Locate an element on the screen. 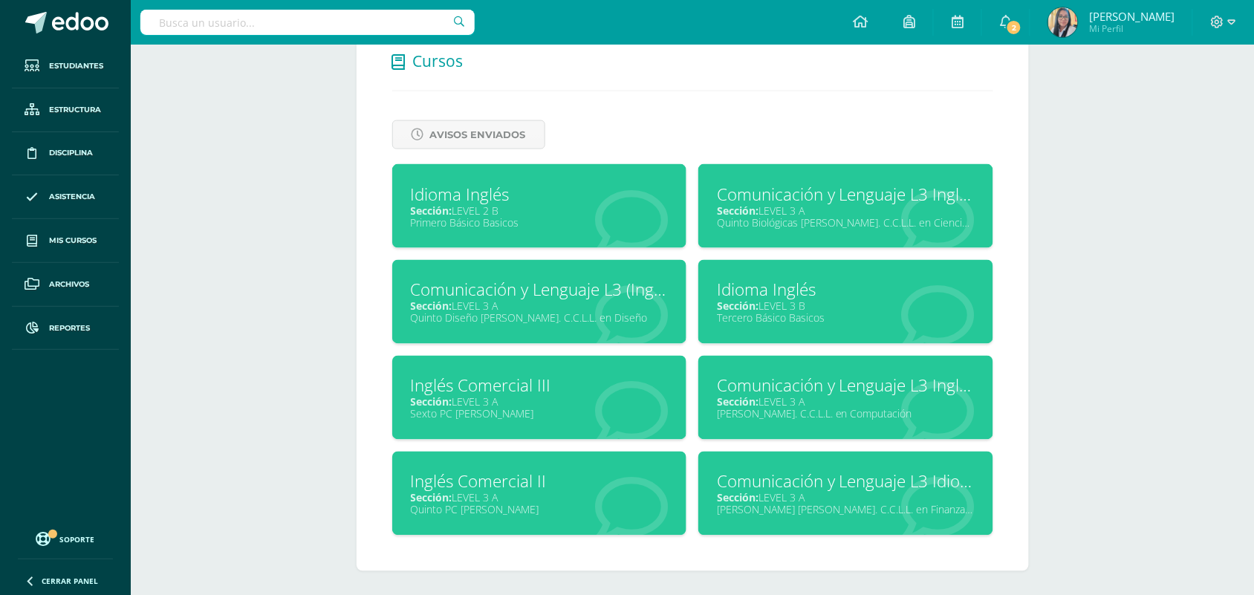 The width and height of the screenshot is (1254, 595). span: Mis cursos is located at coordinates (73, 241).